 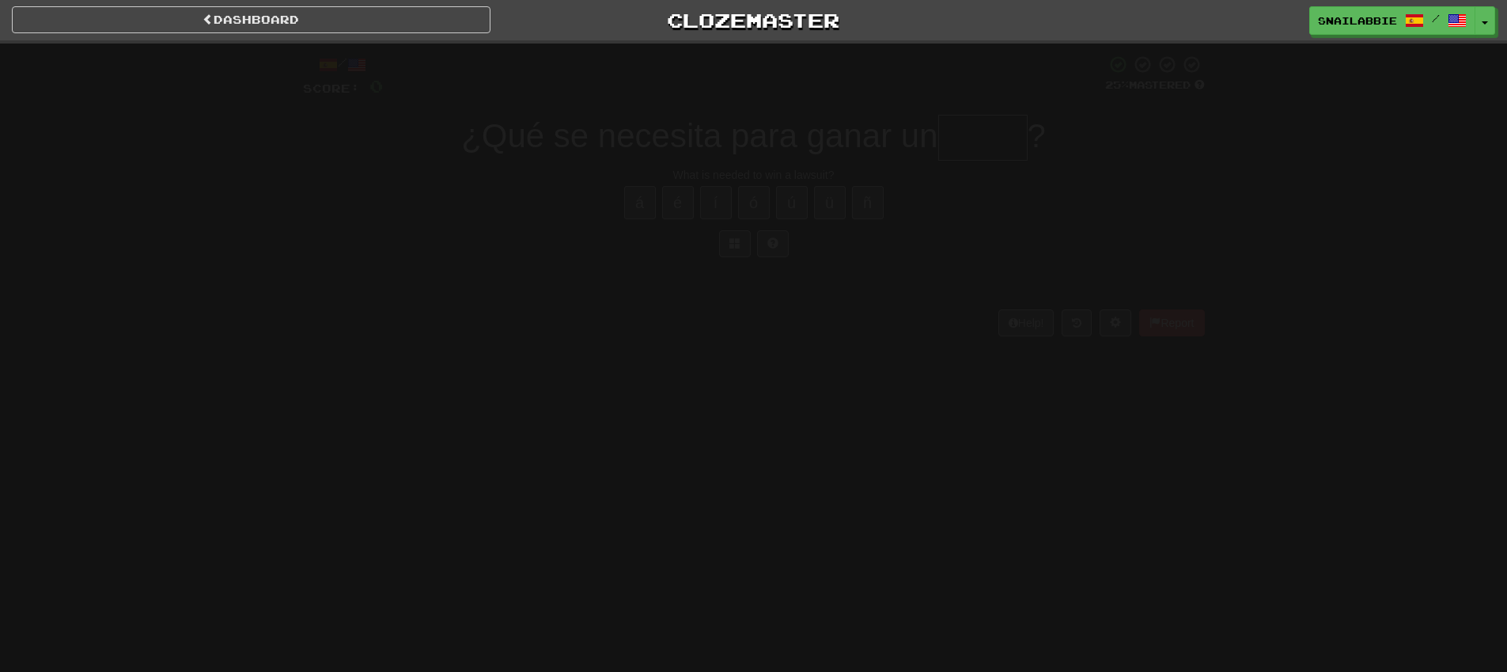 What do you see at coordinates (735, 244) in the screenshot?
I see `button: Switch sentence to multiple choice alt+p` at bounding box center [735, 244].